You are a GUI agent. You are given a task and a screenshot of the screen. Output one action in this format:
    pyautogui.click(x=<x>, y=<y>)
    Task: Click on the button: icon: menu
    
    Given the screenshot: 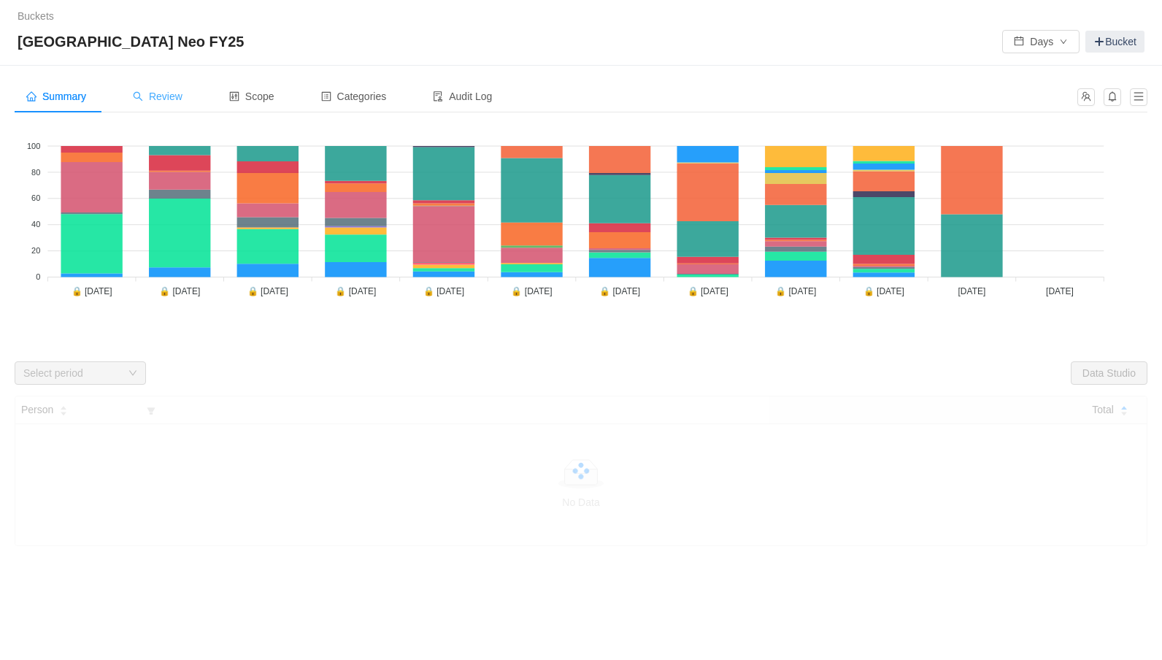 What is the action you would take?
    pyautogui.click(x=1138, y=97)
    